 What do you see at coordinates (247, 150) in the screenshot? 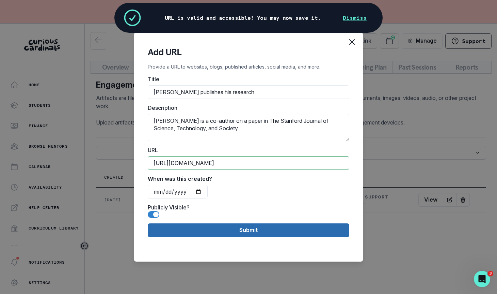
I see `label: URL` at bounding box center [247, 150].